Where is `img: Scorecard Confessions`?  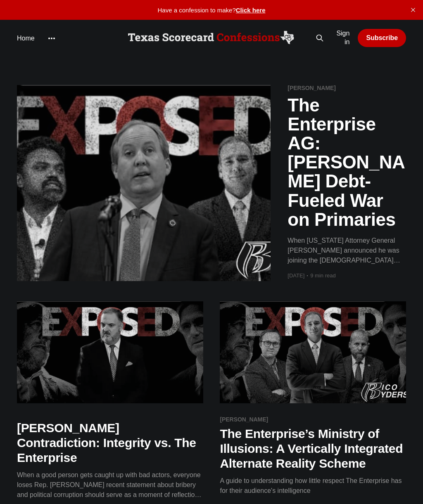 img: Scorecard Confessions is located at coordinates (211, 38).